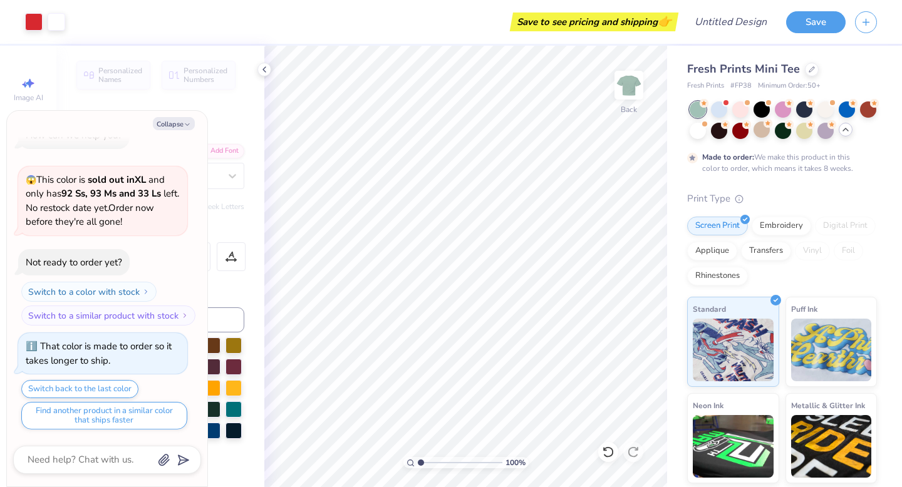 This screenshot has height=487, width=902. Describe the element at coordinates (790, 86) in the screenshot. I see `span: Minimum Order: 50 +` at that location.